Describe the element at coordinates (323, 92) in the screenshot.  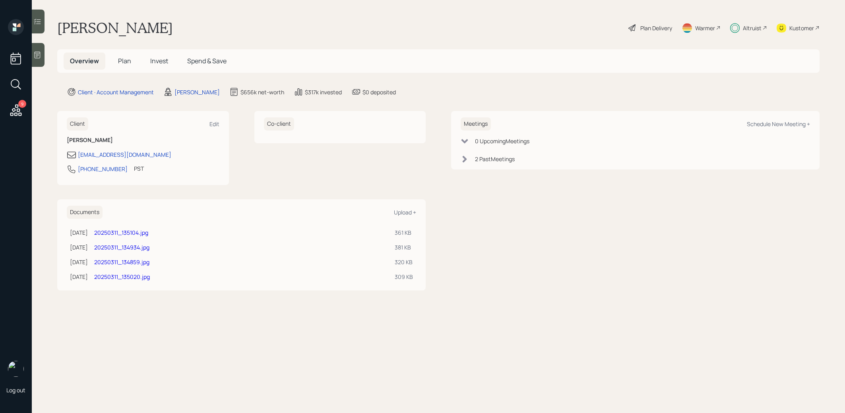
I see `div: $317k invested` at that location.